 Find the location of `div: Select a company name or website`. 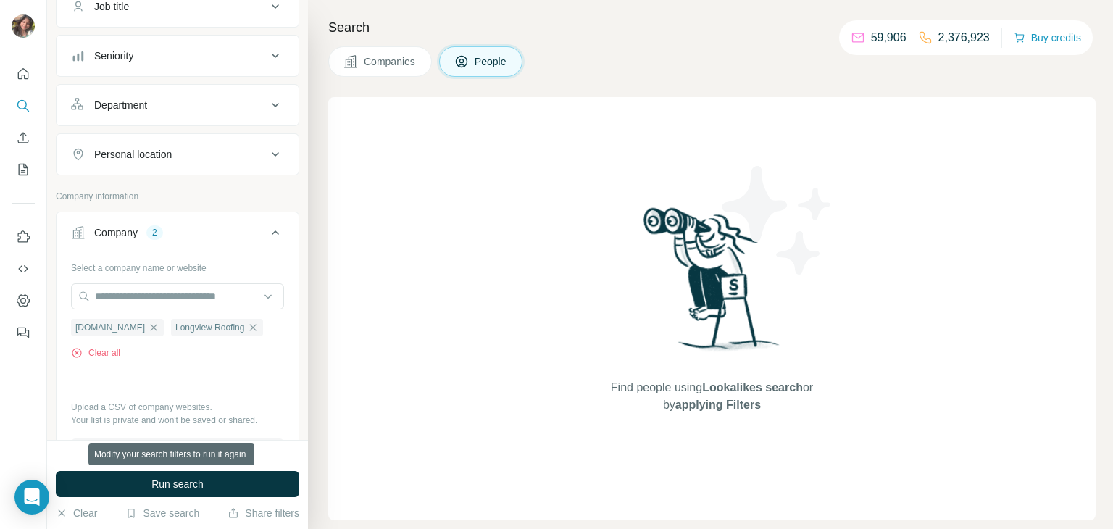

div: Select a company name or website is located at coordinates (177, 265).